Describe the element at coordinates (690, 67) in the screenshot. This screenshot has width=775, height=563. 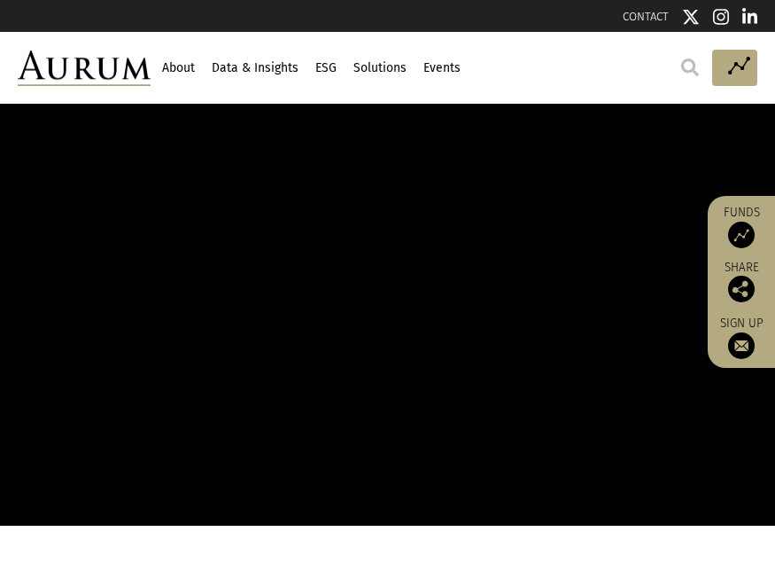
I see `img: search.svg` at that location.